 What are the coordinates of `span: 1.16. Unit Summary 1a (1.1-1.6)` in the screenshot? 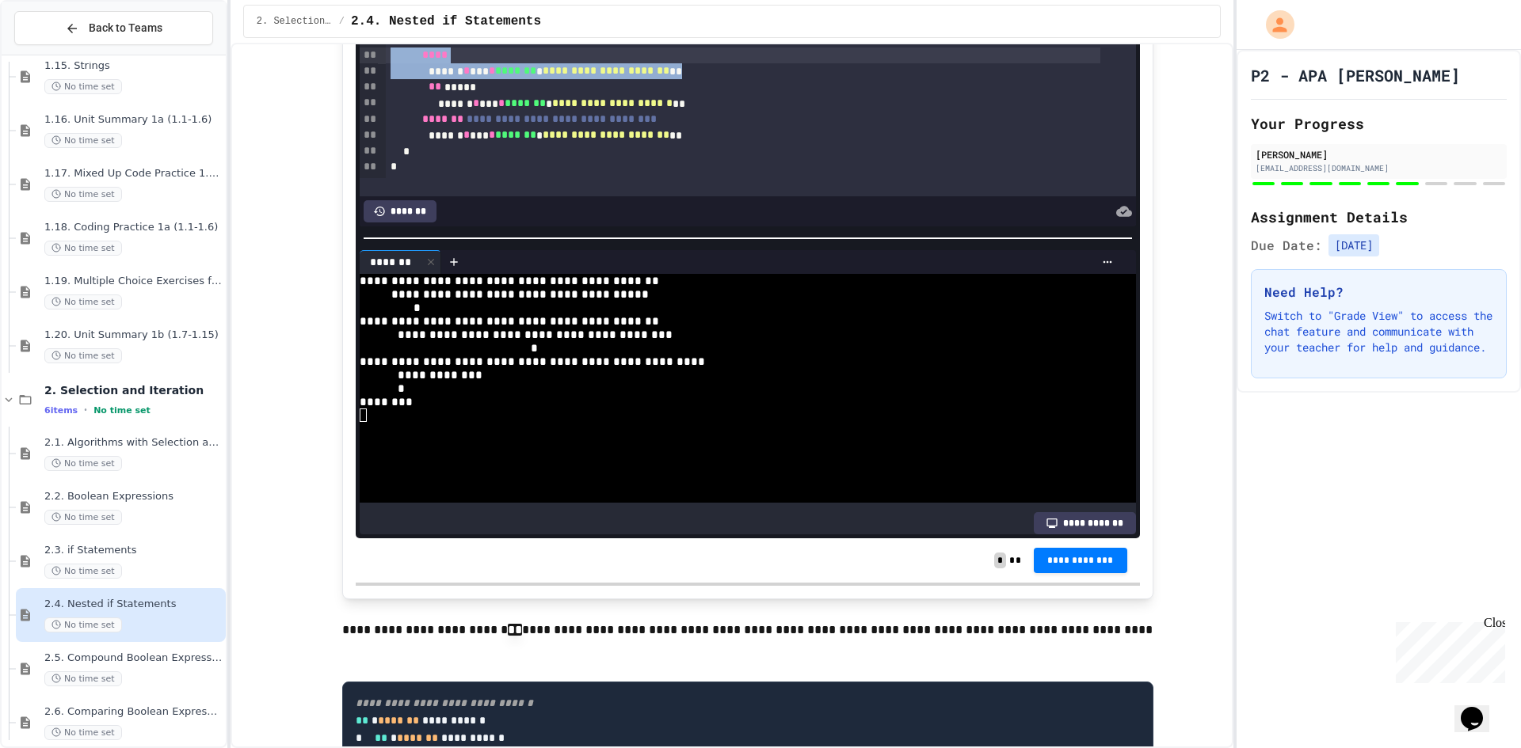 It's located at (133, 120).